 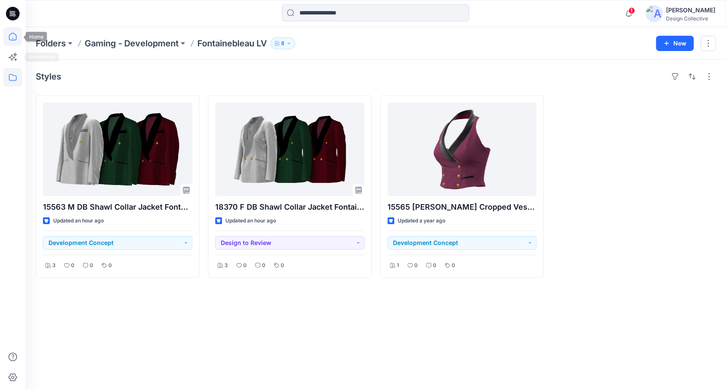 I want to click on p: Gaming - Development, so click(x=131, y=43).